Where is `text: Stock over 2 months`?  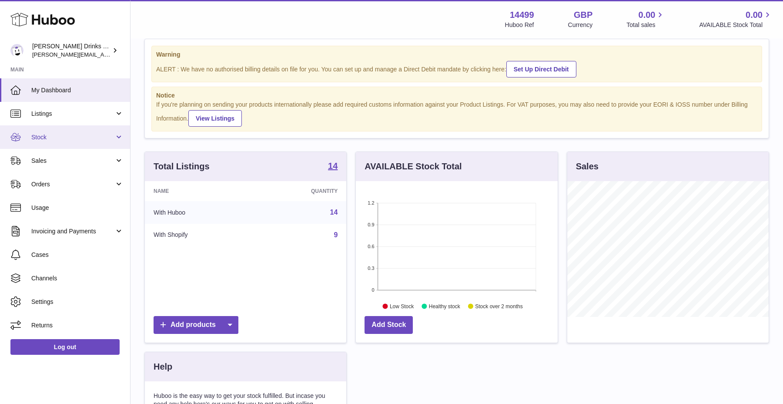 text: Stock over 2 months is located at coordinates (499, 306).